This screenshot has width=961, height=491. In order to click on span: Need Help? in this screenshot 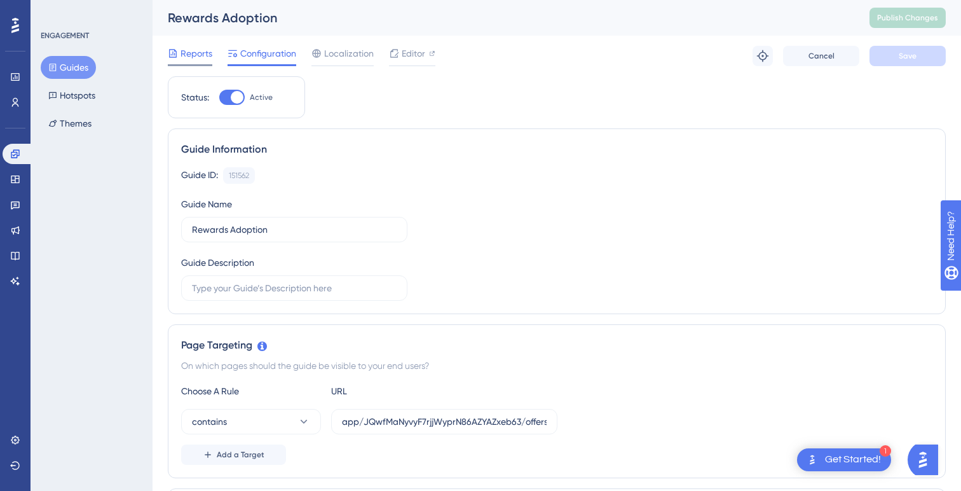, I will do `click(55, 11)`.